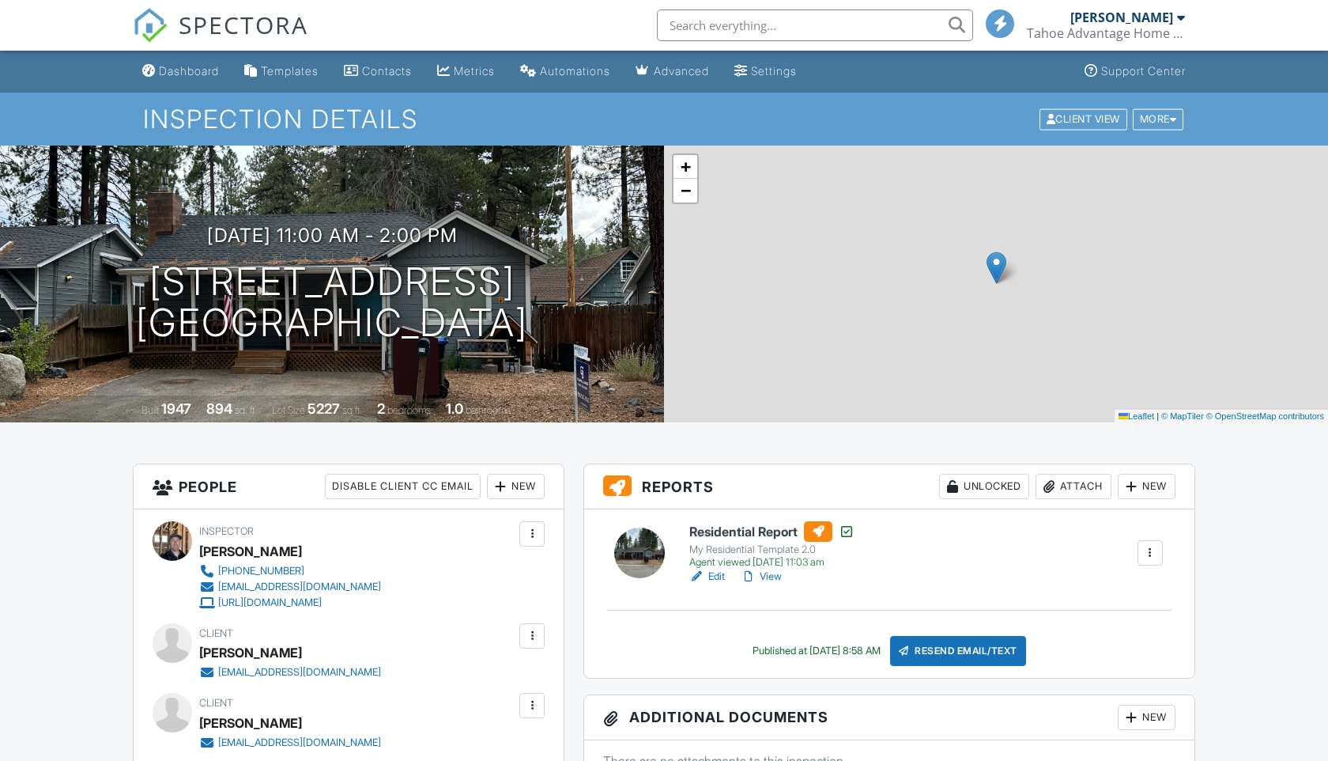 Image resolution: width=1328 pixels, height=761 pixels. I want to click on a: Contacts, so click(378, 71).